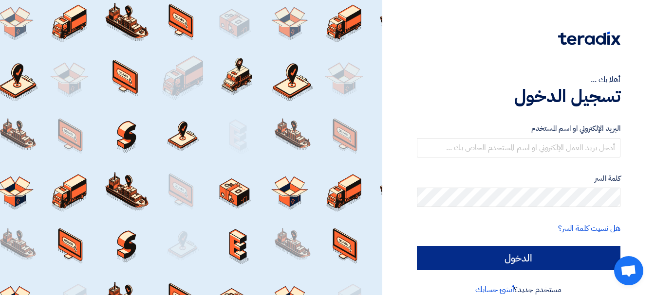  I want to click on div: Open chat, so click(628, 271).